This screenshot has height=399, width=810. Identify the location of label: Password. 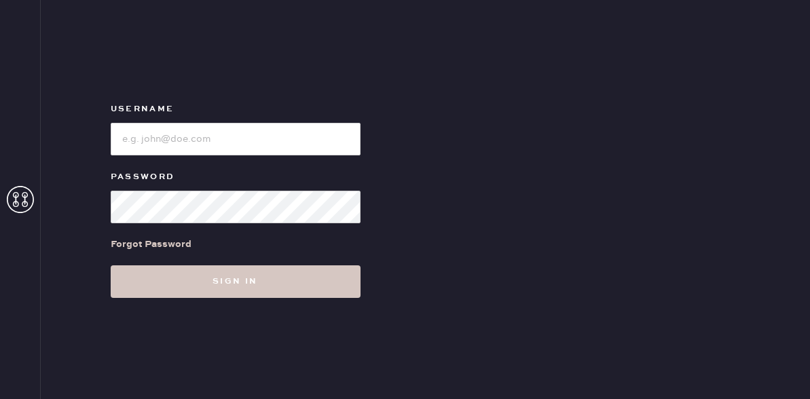
(236, 177).